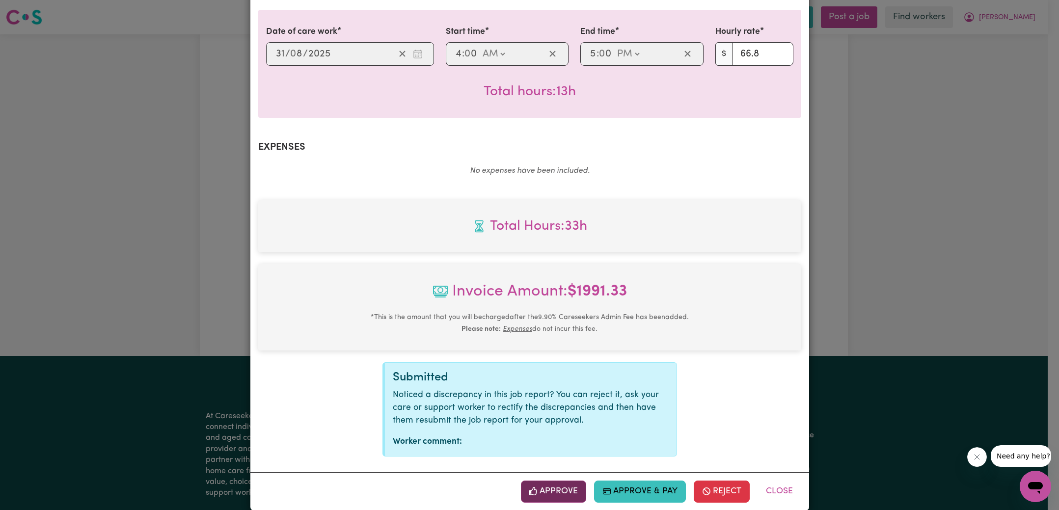 The width and height of the screenshot is (1059, 510). Describe the element at coordinates (530, 296) in the screenshot. I see `span: Invoice Amount:` at that location.